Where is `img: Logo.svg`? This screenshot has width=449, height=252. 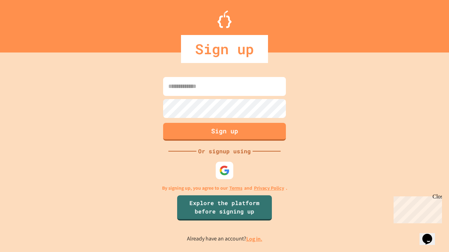
img: Logo.svg is located at coordinates (224, 19).